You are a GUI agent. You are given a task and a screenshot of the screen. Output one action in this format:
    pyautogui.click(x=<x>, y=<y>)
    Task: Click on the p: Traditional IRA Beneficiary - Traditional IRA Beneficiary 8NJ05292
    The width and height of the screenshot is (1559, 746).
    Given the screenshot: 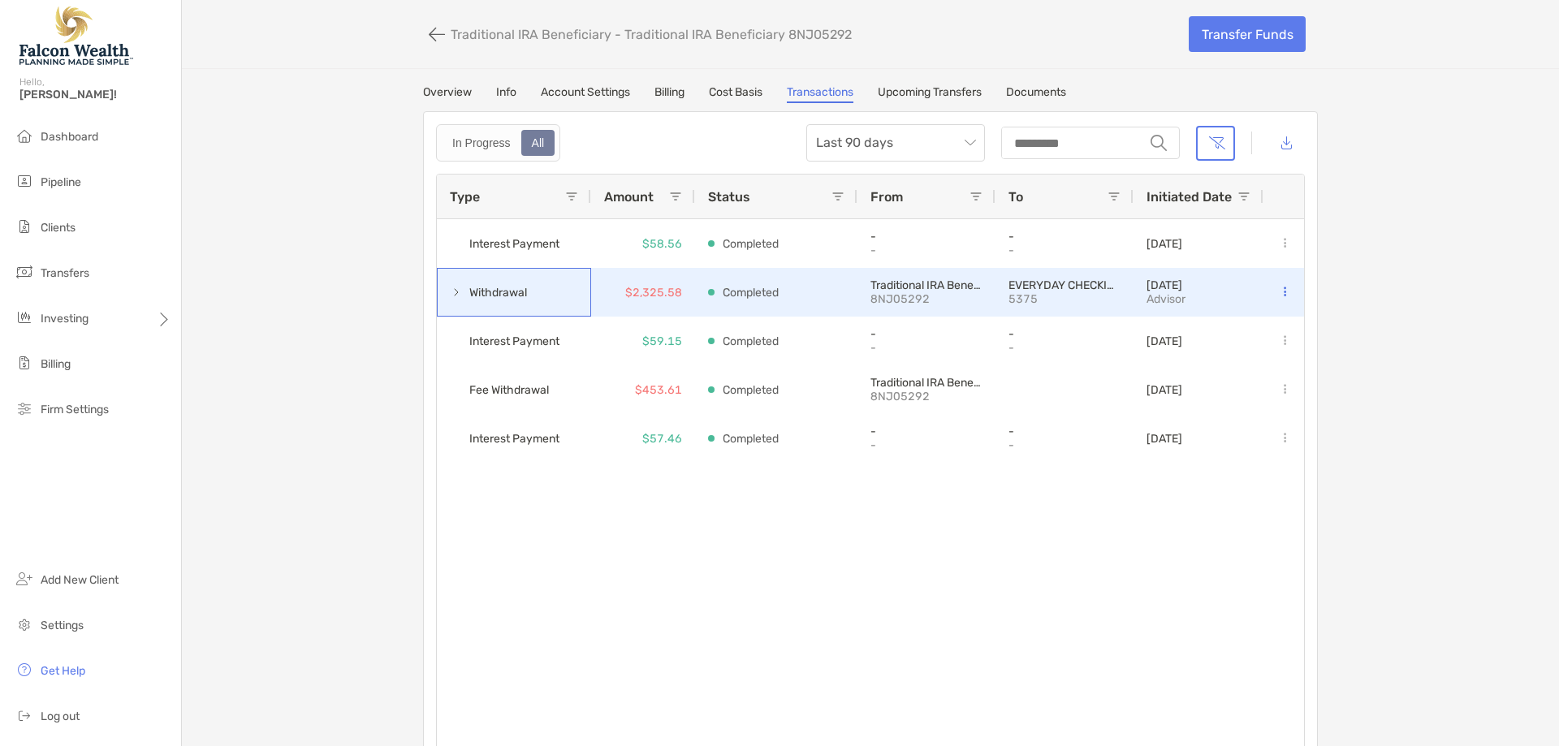 What is the action you would take?
    pyautogui.click(x=651, y=34)
    